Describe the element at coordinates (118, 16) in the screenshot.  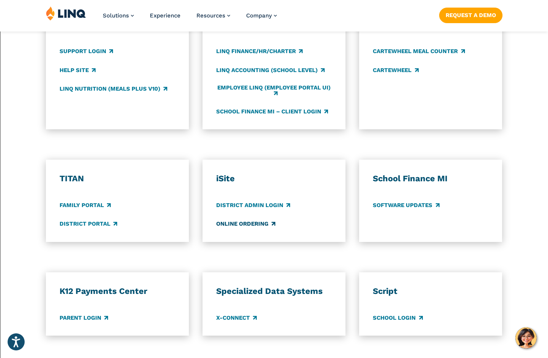
I see `a: Solutions` at that location.